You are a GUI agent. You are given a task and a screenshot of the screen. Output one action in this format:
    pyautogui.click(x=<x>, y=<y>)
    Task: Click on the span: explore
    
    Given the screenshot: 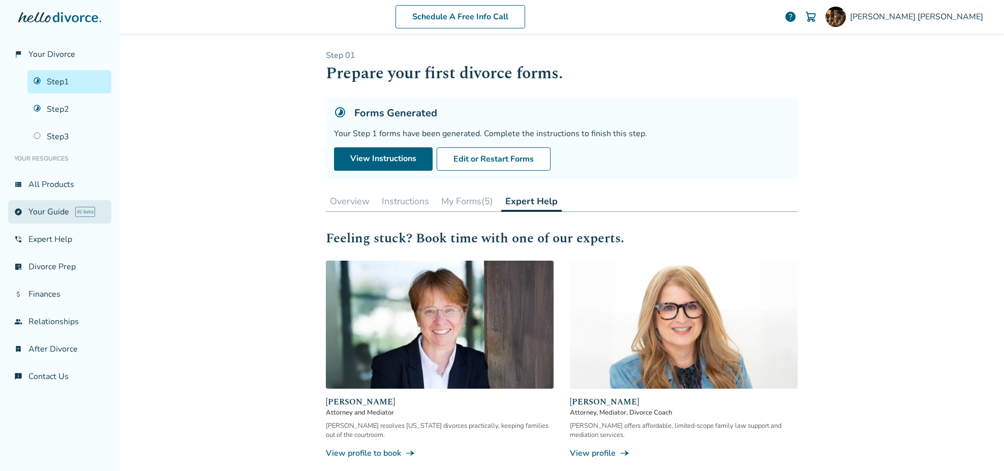 What is the action you would take?
    pyautogui.click(x=18, y=212)
    